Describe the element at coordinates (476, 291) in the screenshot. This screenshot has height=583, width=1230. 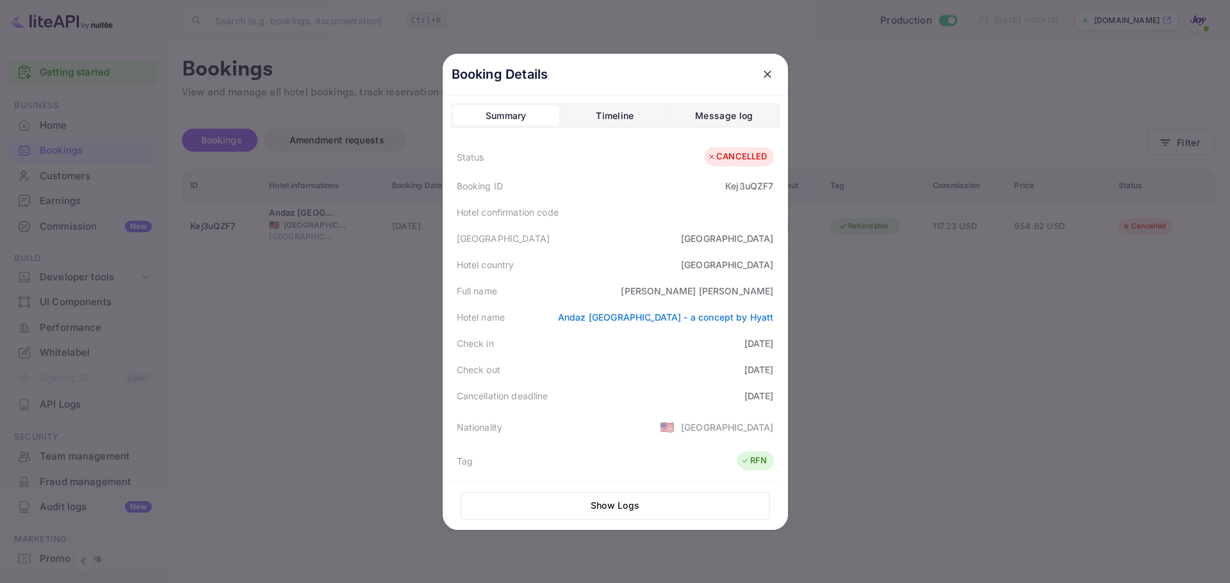
I see `div: Full name` at that location.